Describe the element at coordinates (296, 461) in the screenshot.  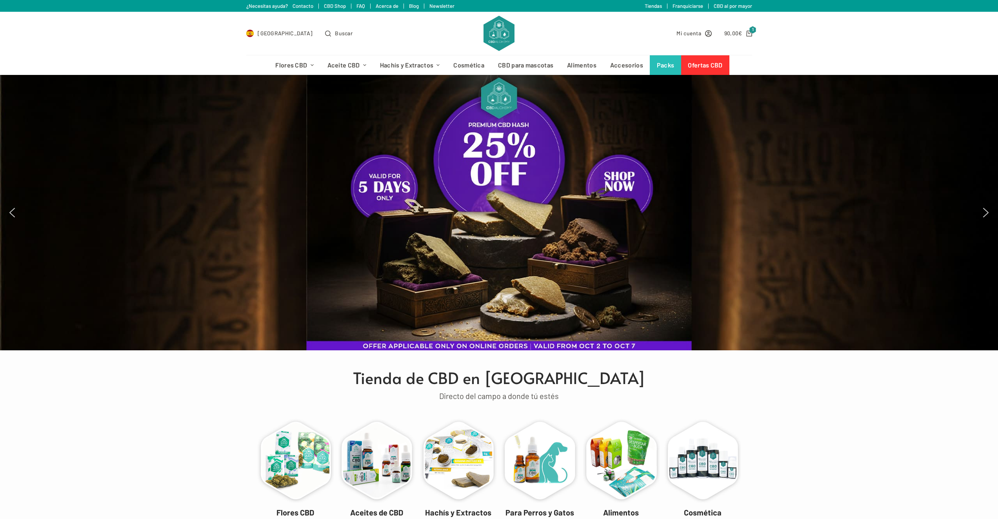
I see `img: Flores de CBD` at that location.